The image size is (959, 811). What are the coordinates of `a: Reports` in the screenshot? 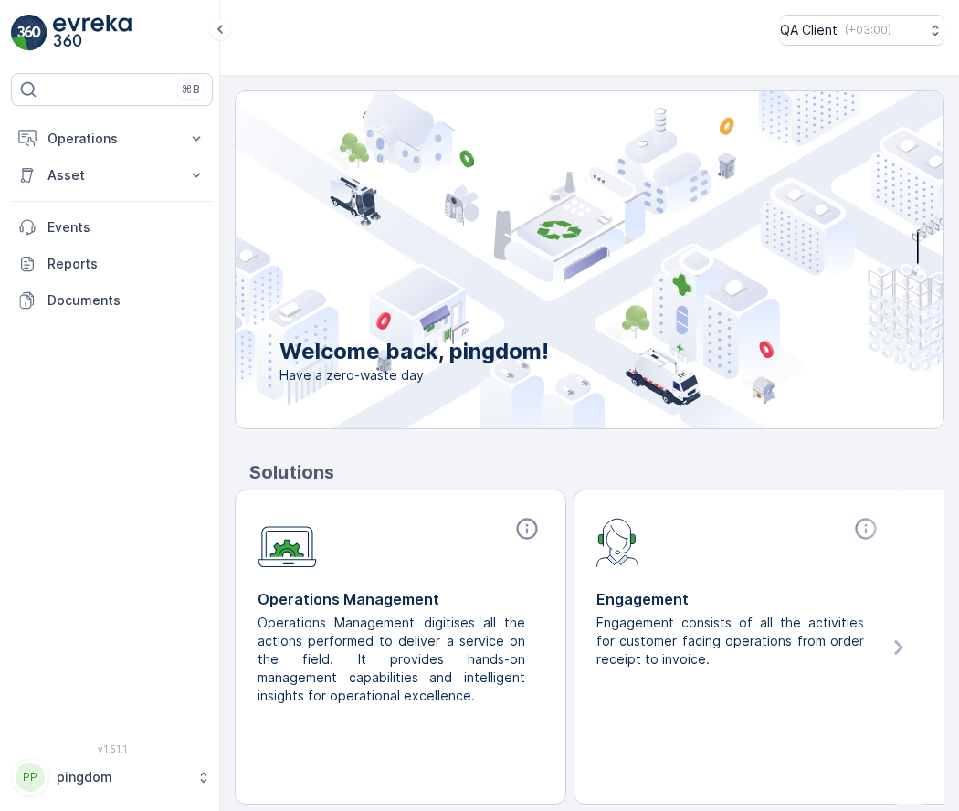 It's located at (111, 264).